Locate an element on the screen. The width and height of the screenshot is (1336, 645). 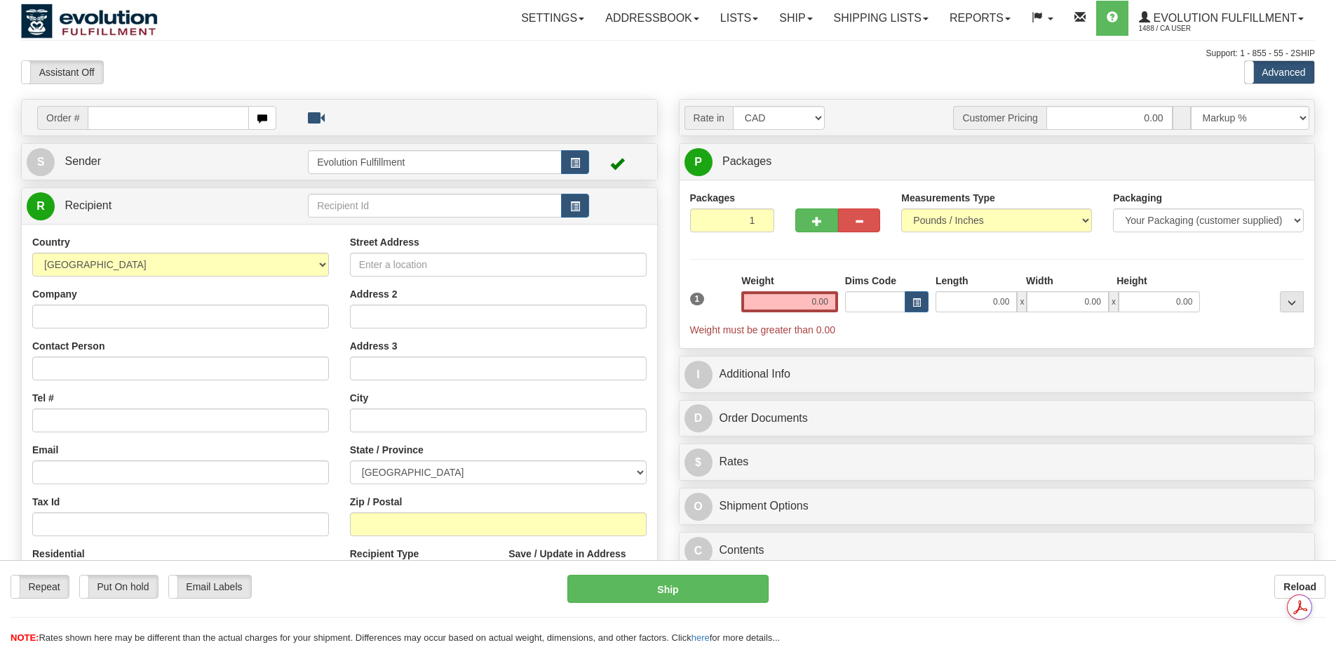
span: P is located at coordinates (699, 162).